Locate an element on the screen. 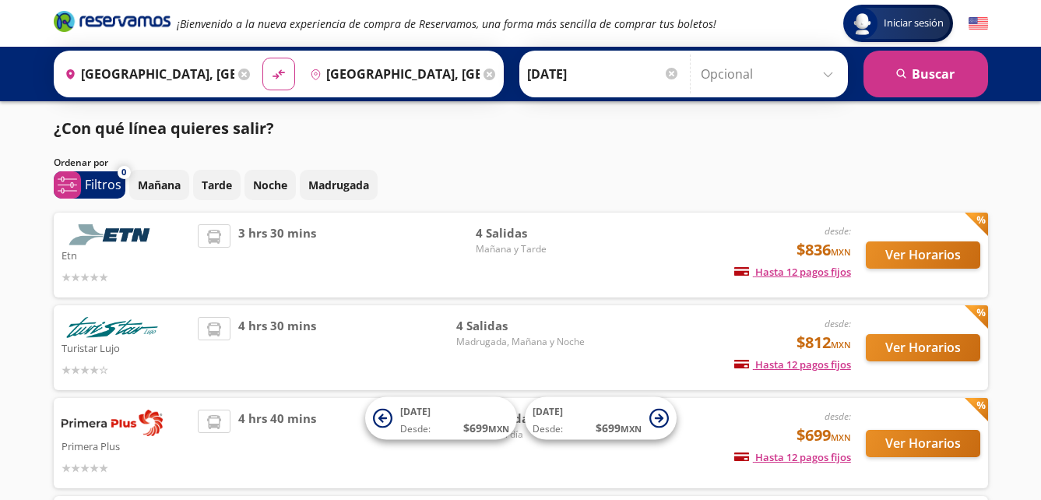 This screenshot has height=500, width=1041. img: Primera Plus is located at coordinates (112, 423).